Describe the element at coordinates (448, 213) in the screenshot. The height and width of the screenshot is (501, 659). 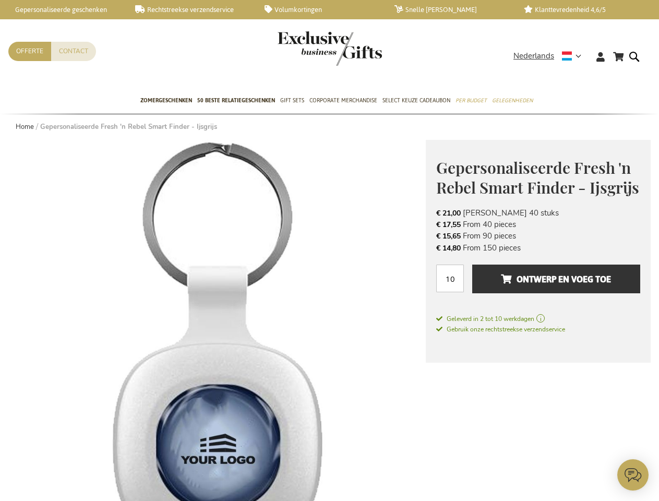
I see `span: € 21,00` at that location.